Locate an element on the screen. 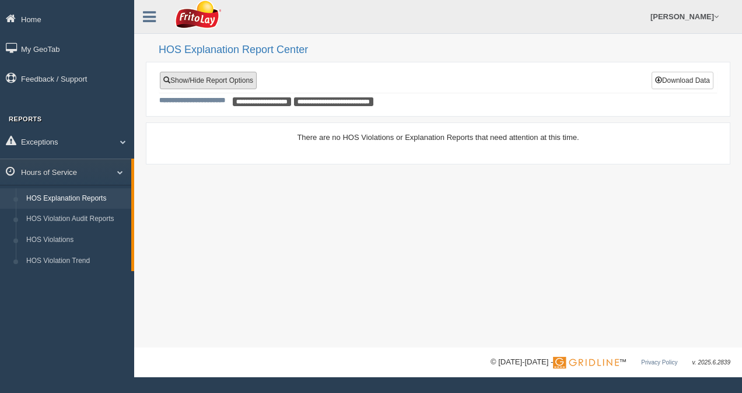 The width and height of the screenshot is (742, 393). button: Download Data is located at coordinates (682, 80).